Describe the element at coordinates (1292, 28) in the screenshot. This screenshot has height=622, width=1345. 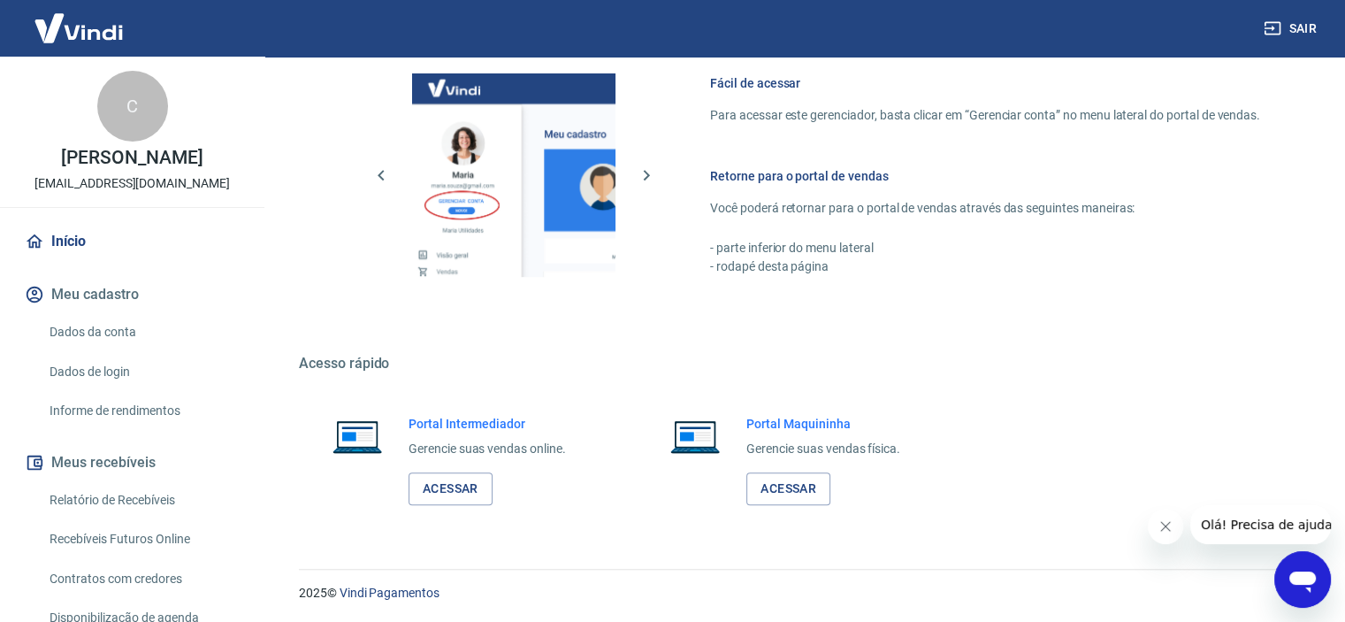
I see `button: Sair` at that location.